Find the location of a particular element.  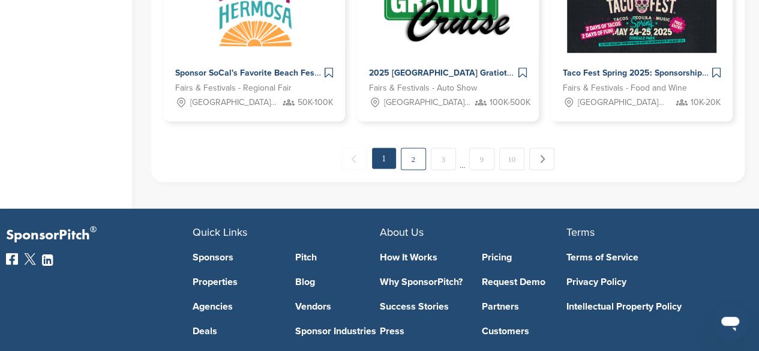

a: 2 is located at coordinates (414, 158).